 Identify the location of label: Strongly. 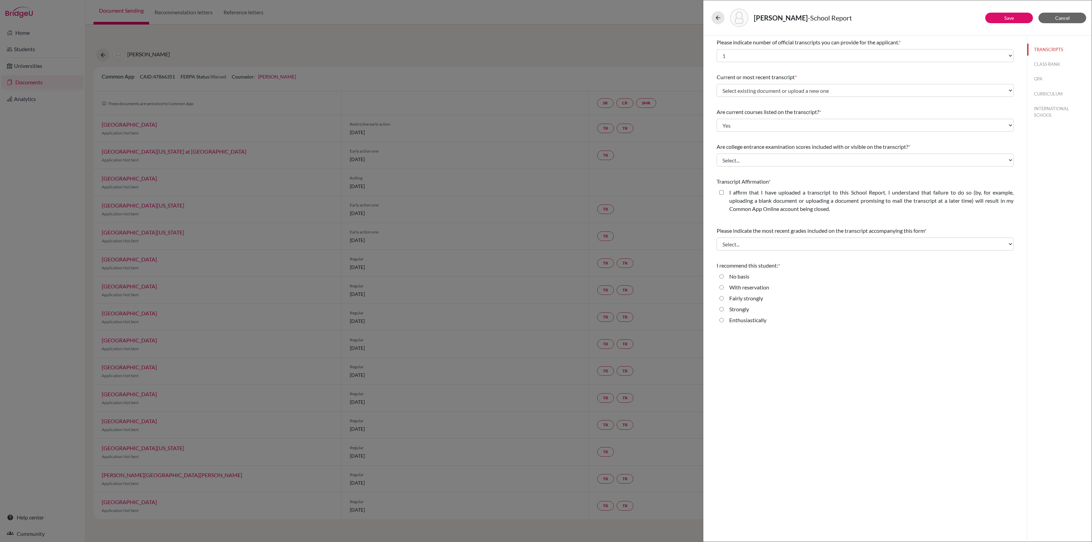
(739, 309).